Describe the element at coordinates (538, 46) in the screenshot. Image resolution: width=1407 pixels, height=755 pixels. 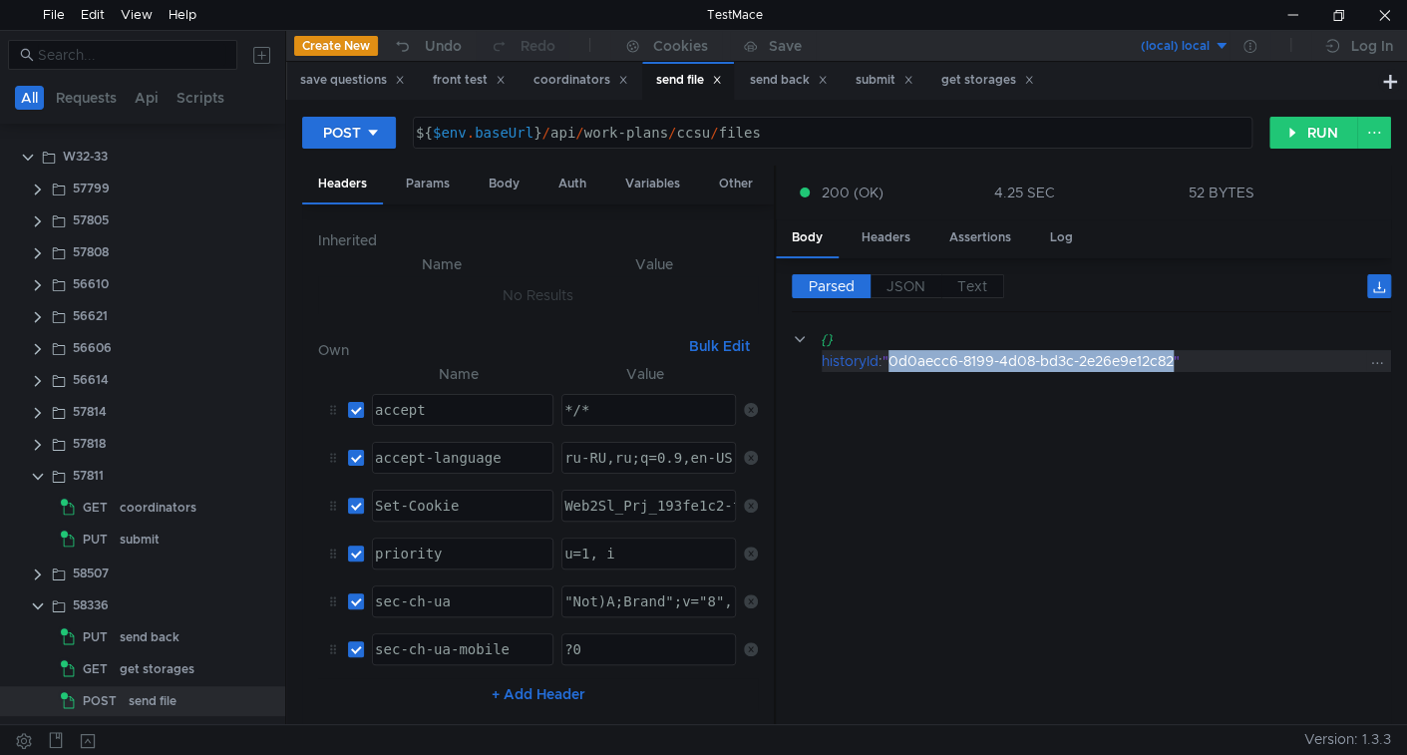
I see `div: Redo` at that location.